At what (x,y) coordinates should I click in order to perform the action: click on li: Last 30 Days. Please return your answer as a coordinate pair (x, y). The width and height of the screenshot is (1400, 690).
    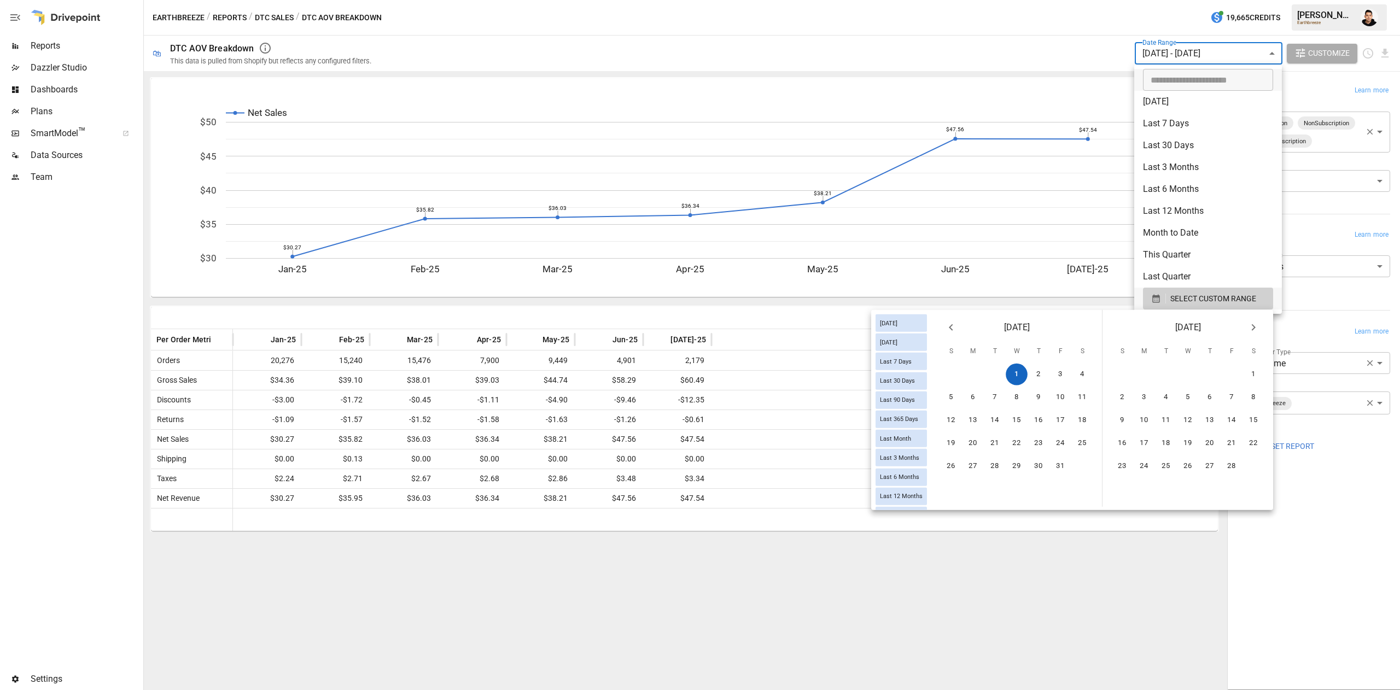
    Looking at the image, I should click on (1208, 145).